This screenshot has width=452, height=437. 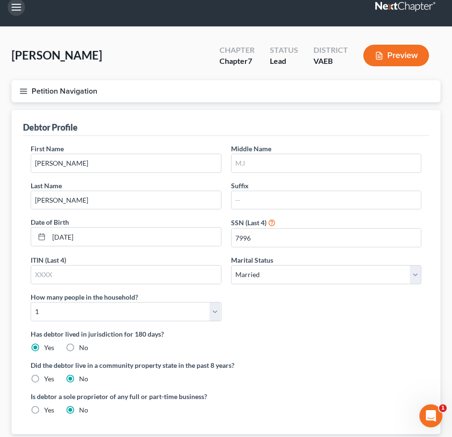 I want to click on label: Middle Name, so click(x=251, y=148).